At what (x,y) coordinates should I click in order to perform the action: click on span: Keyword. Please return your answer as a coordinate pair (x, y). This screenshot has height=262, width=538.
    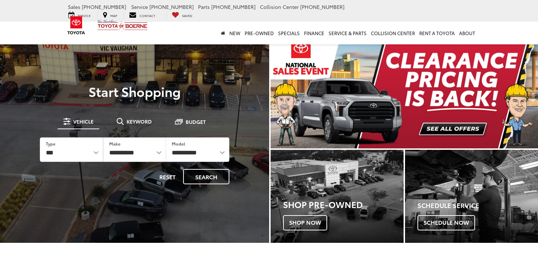
    Looking at the image, I should click on (139, 122).